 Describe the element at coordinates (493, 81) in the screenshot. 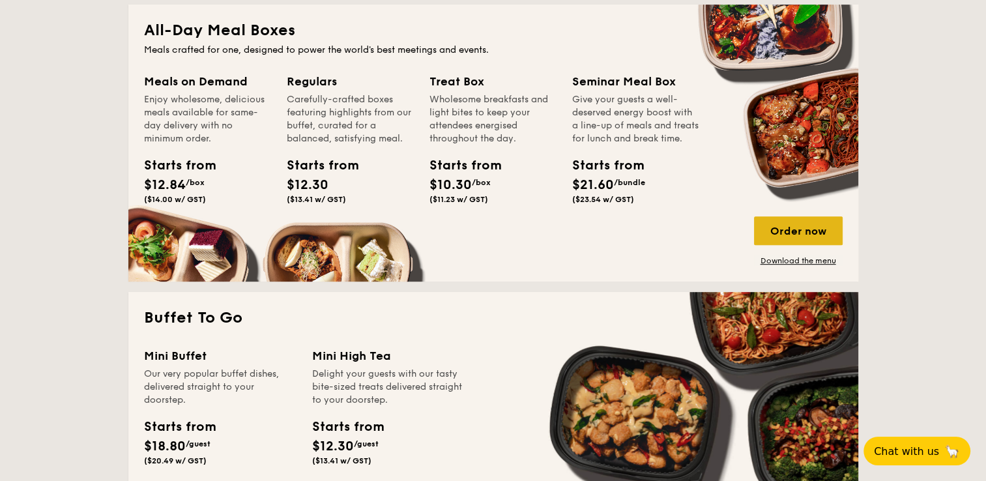

I see `div: Treat Box` at that location.